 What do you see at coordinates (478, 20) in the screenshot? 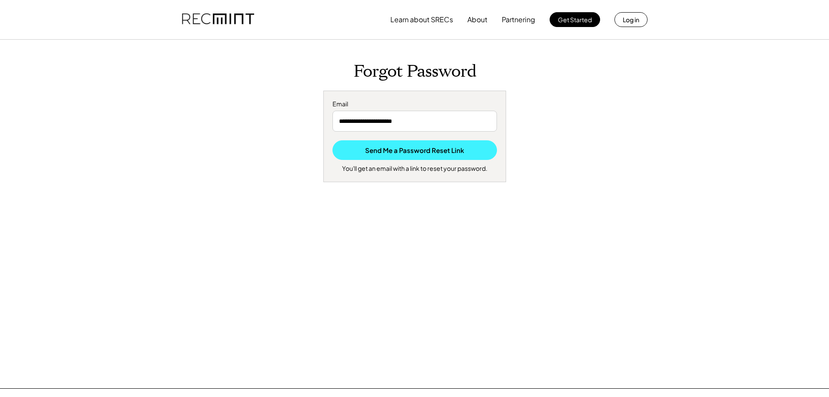
I see `button: About` at bounding box center [478, 20].